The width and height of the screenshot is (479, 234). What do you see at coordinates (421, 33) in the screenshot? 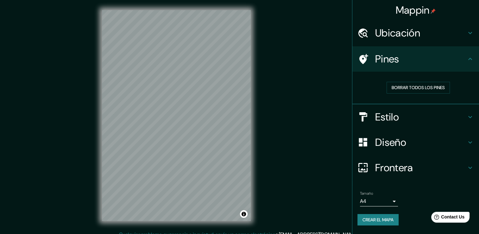
I see `h4: Ubicación` at bounding box center [421, 33].